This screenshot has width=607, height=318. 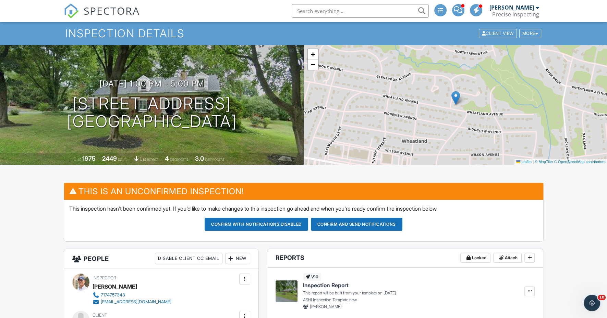 I want to click on div: 1975, so click(x=89, y=159).